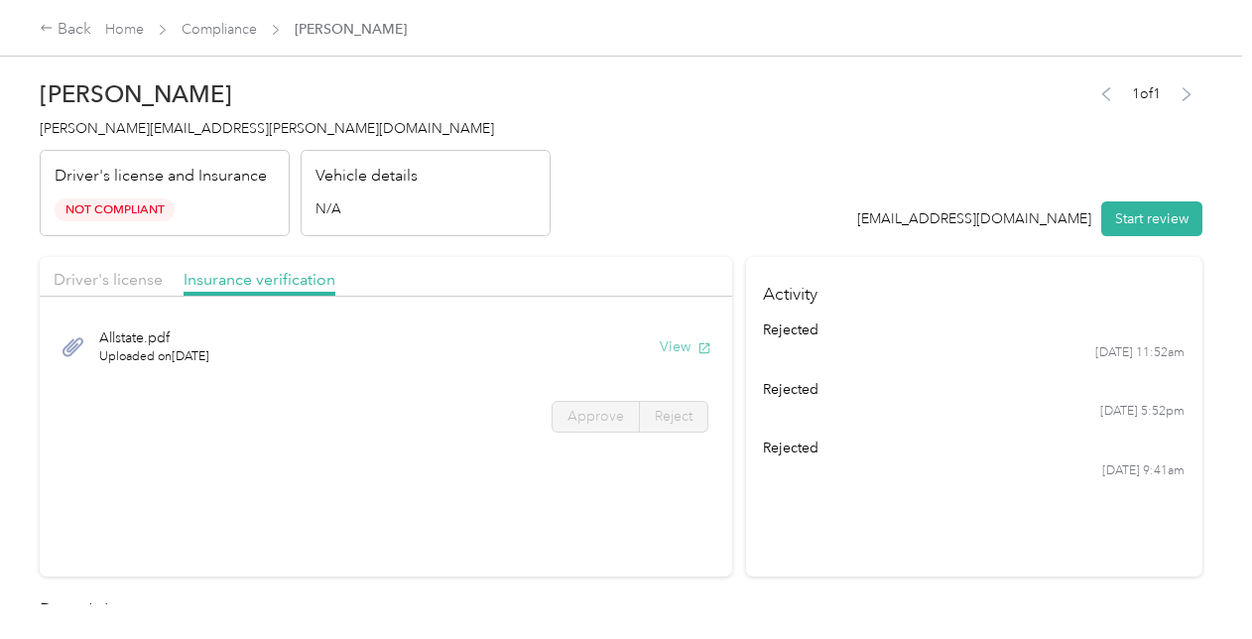 The width and height of the screenshot is (1252, 639). What do you see at coordinates (674, 416) in the screenshot?
I see `span: Reject` at bounding box center [674, 416].